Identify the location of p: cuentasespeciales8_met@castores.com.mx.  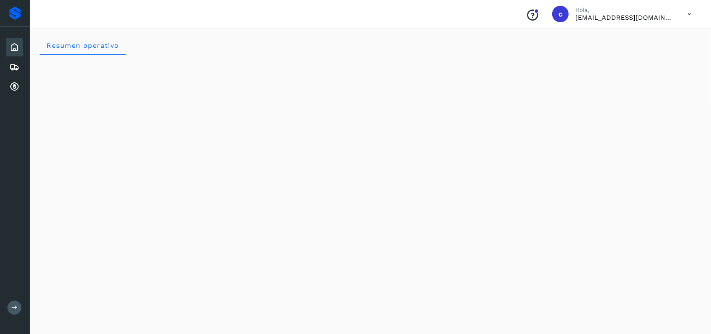
(625, 17).